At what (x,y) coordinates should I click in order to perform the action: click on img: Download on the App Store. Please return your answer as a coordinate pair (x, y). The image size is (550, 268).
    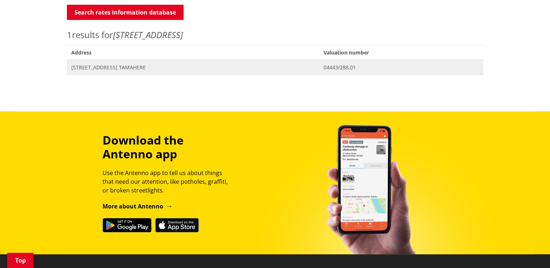
    Looking at the image, I should click on (177, 226).